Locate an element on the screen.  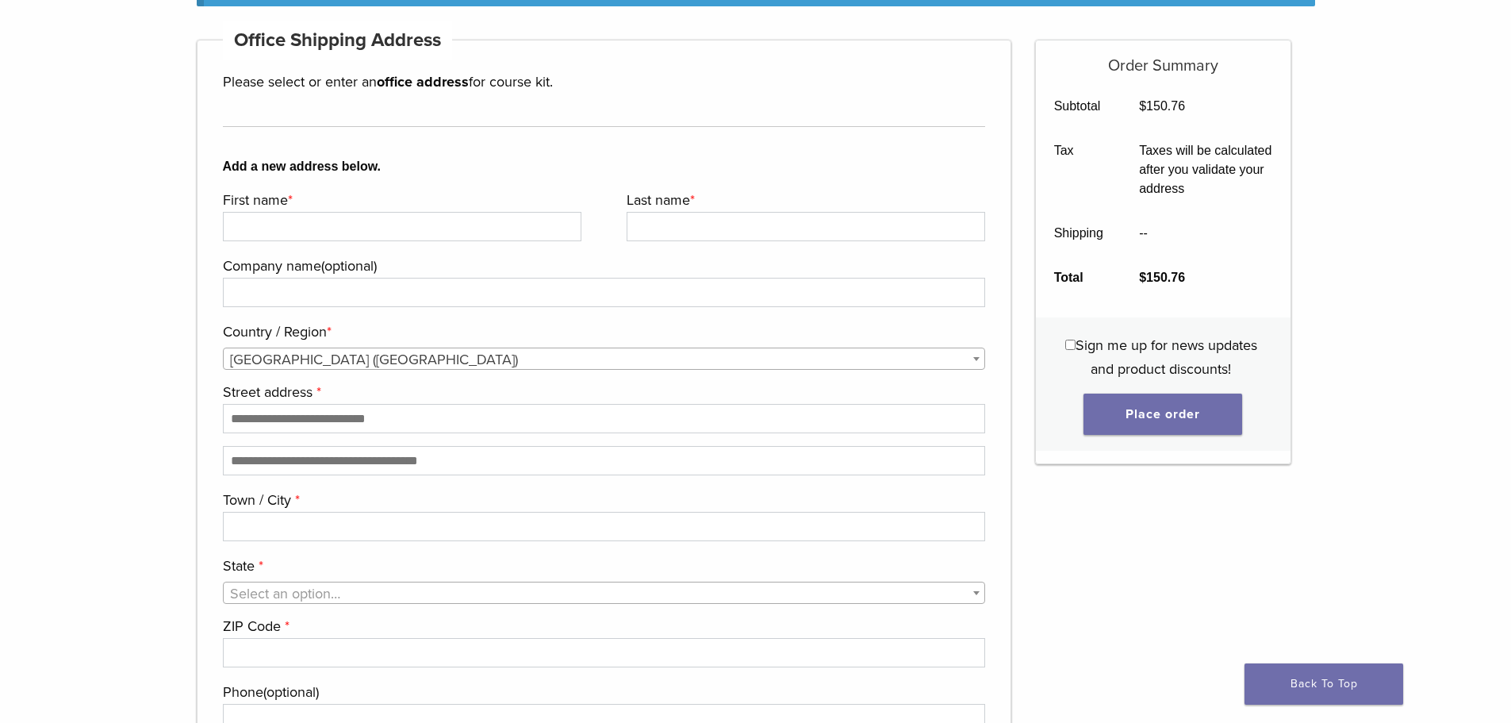
label: Country / Region is located at coordinates (602, 332).